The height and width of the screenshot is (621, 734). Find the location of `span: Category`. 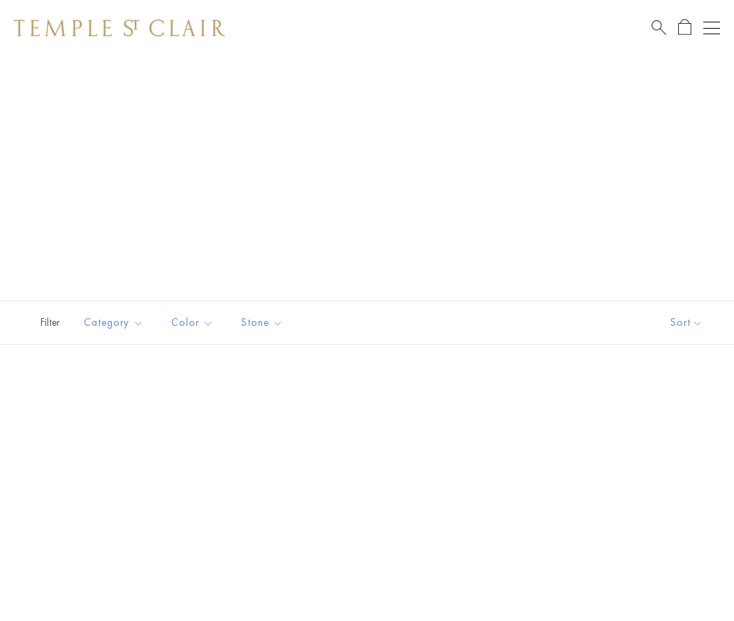

span: Category is located at coordinates (115, 322).